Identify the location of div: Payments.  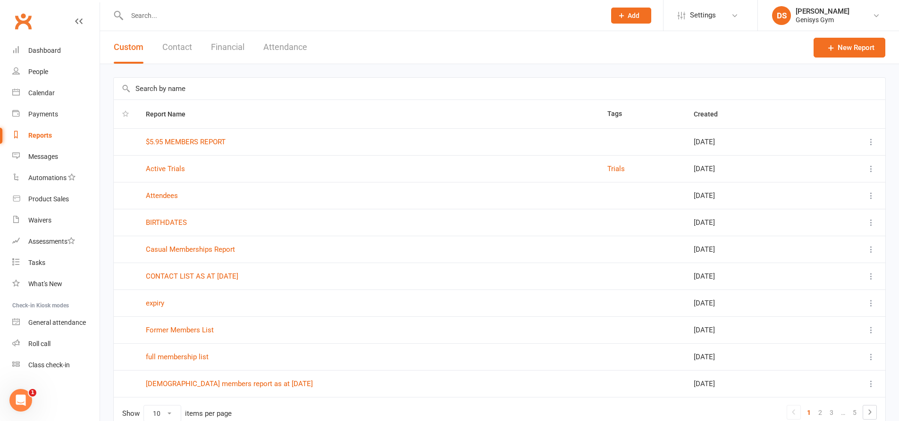
(43, 114).